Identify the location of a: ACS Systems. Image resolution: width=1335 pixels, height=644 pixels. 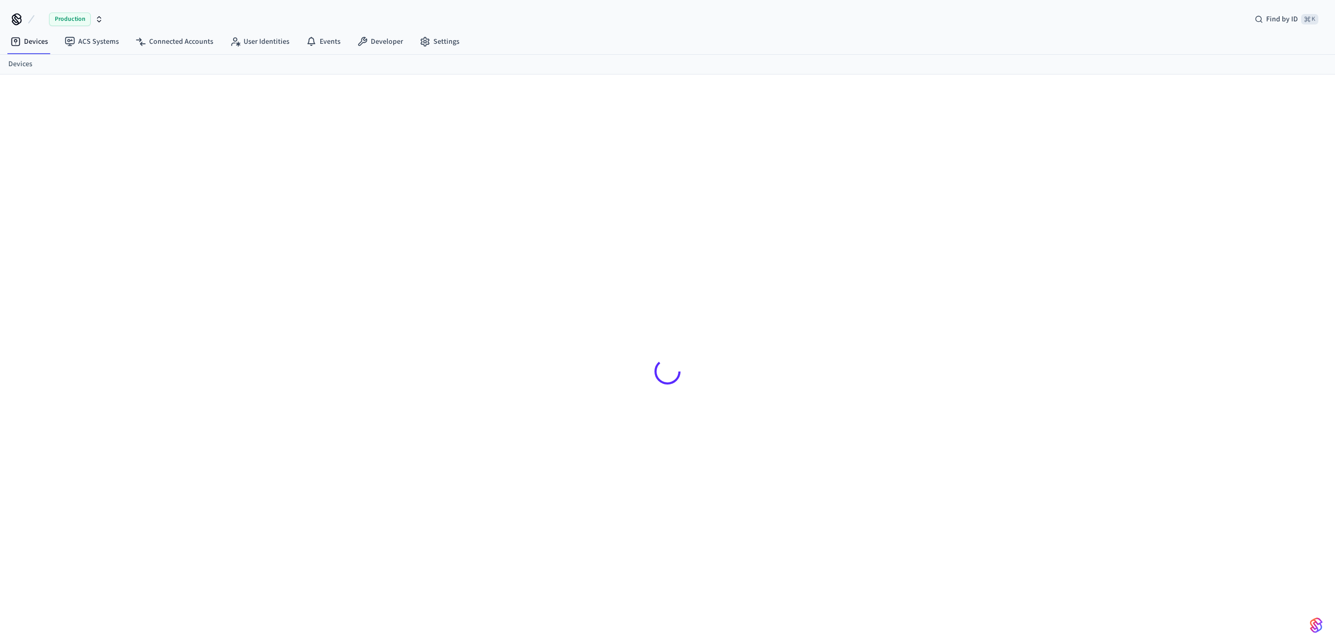
(92, 42).